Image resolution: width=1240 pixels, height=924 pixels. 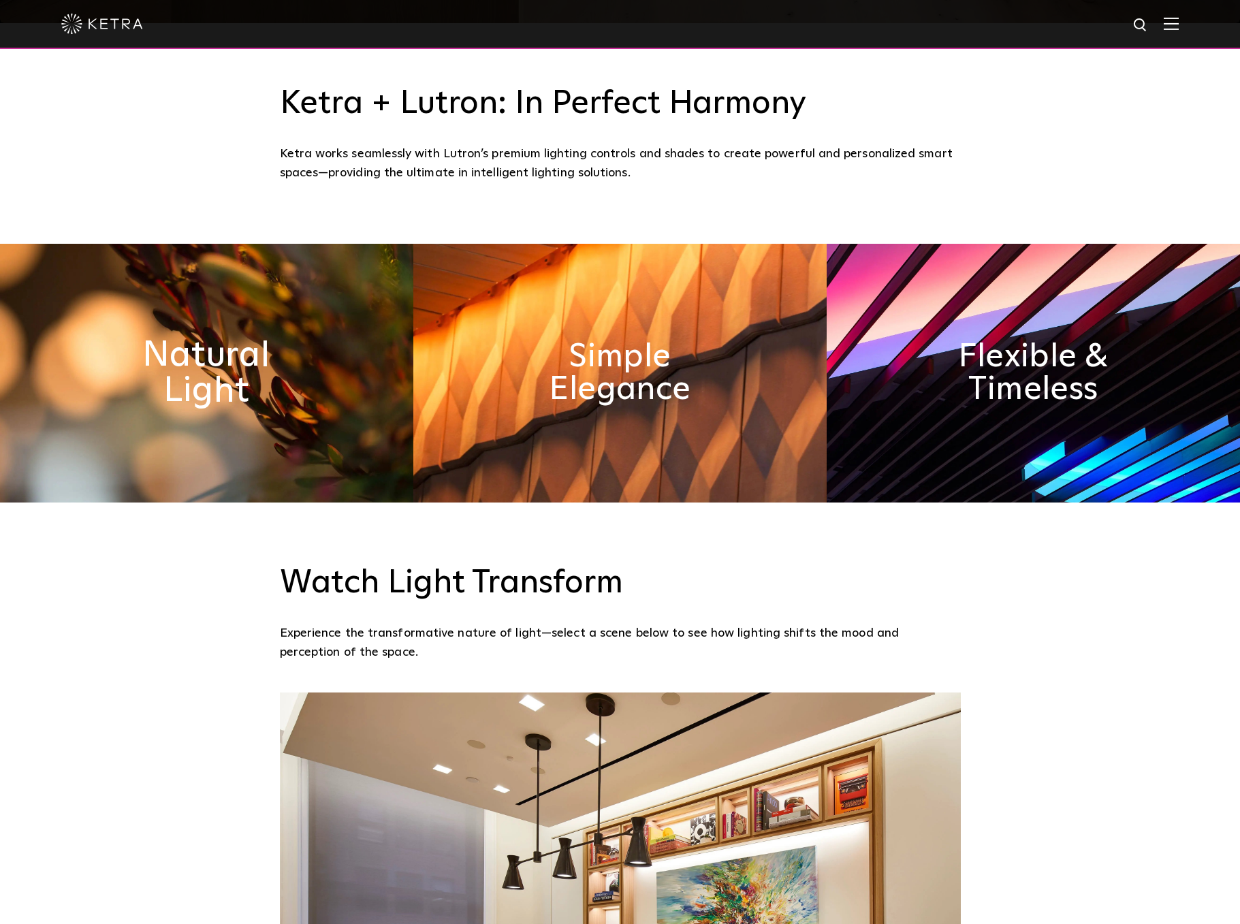 I want to click on h3: Ketra + Lutron: In Perfect Harmony, so click(x=621, y=104).